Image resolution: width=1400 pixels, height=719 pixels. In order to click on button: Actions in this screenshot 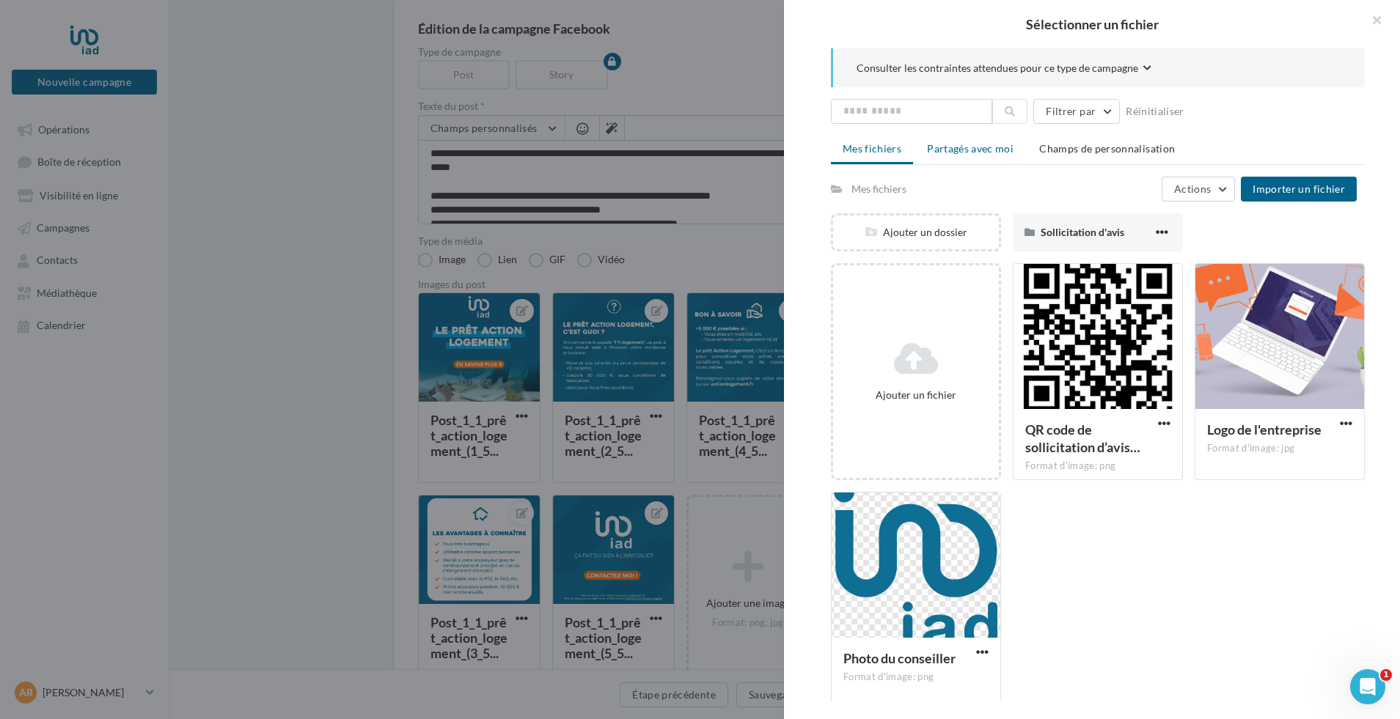, I will do `click(1198, 189)`.